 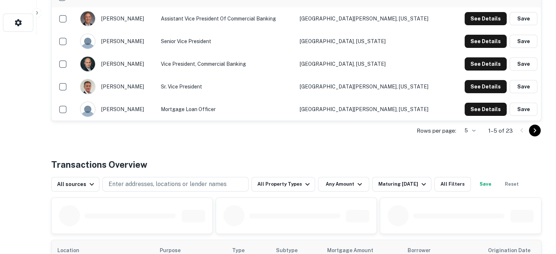 I want to click on img: 1530285159260, so click(x=88, y=87).